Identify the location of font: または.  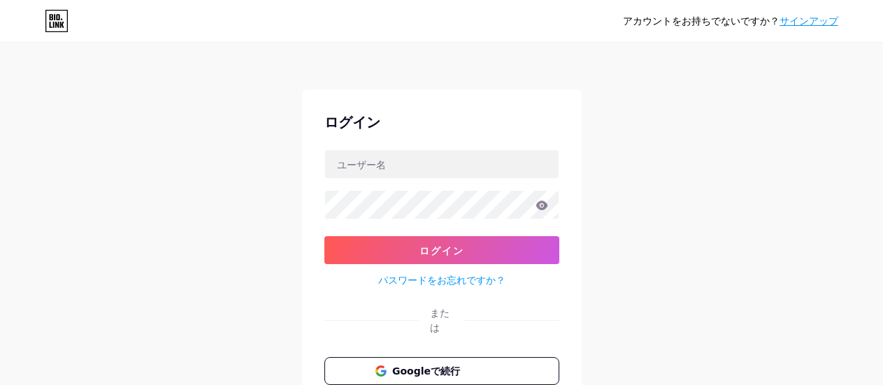
(440, 320).